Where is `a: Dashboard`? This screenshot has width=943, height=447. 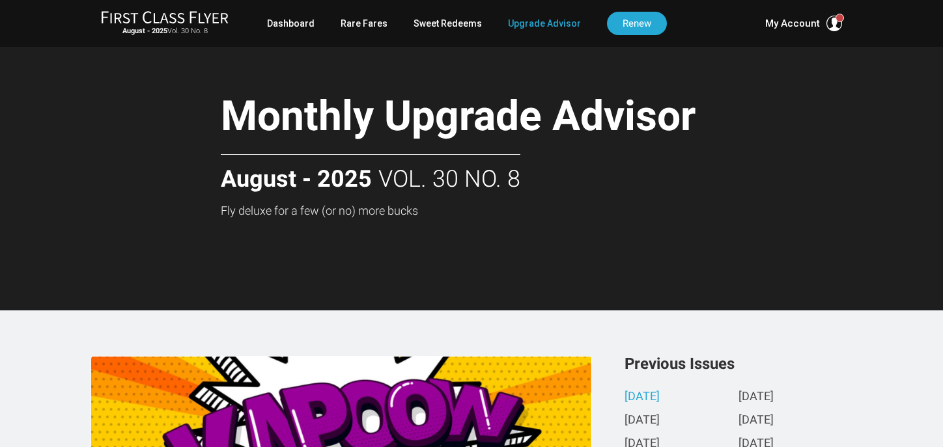 a: Dashboard is located at coordinates (290, 23).